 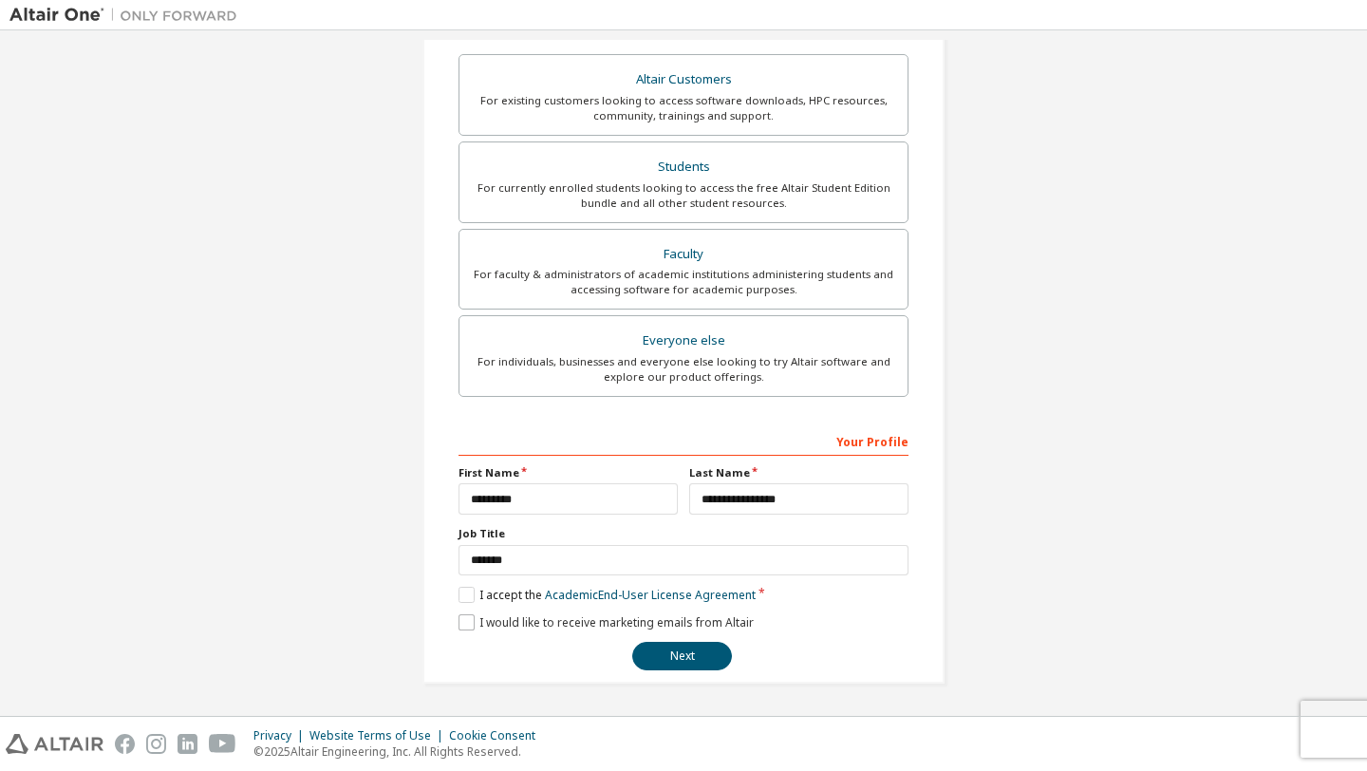 I want to click on label: First Name, so click(x=568, y=473).